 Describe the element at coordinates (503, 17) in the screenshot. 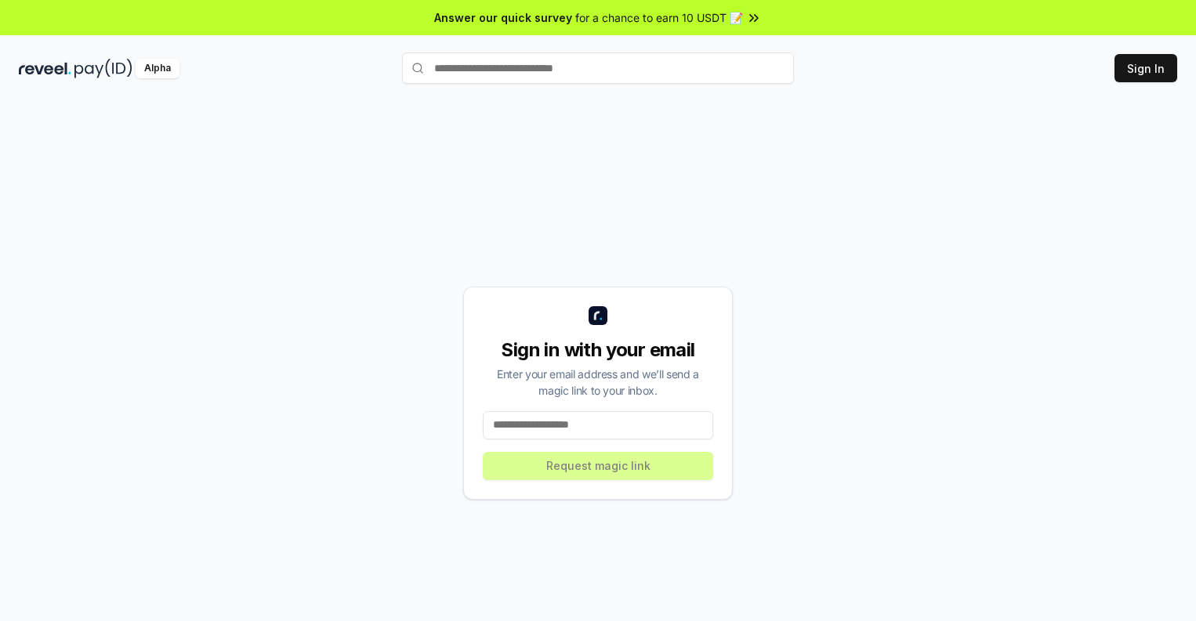

I see `span: Answer our quick survey` at that location.